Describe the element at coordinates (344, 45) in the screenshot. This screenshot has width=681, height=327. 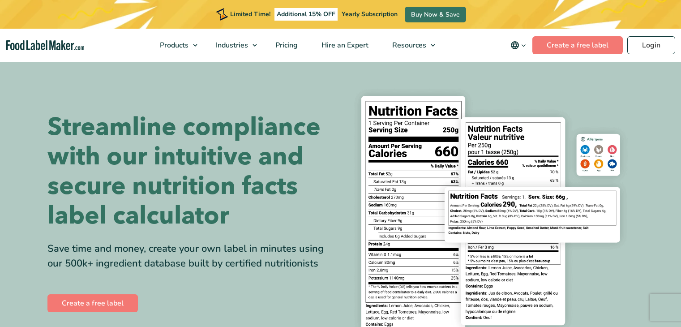
I see `span: Hire an Expert` at that location.